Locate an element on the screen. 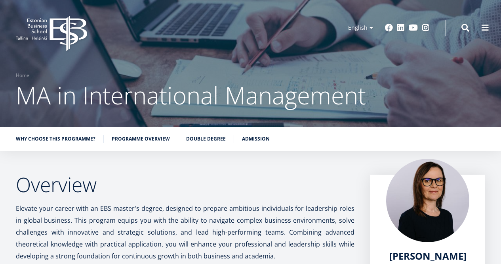 The height and width of the screenshot is (264, 501). a: Double Degree is located at coordinates (206, 139).